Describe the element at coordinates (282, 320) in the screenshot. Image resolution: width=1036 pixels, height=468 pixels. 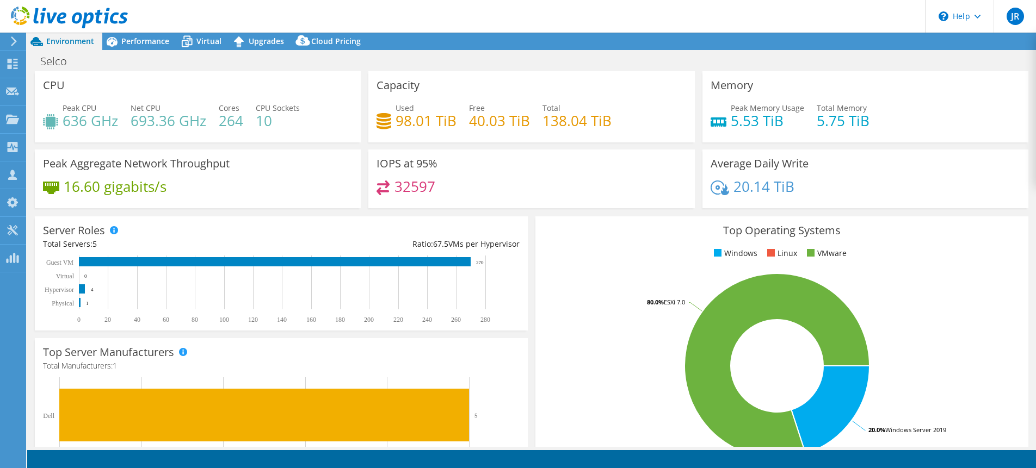
I see `text: 140` at that location.